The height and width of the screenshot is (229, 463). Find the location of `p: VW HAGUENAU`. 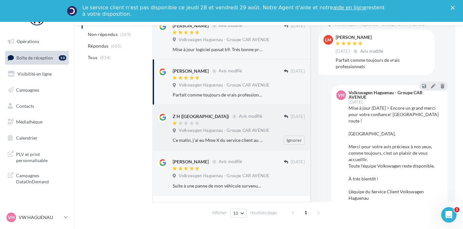

p: VW HAGUENAU is located at coordinates (40, 217).